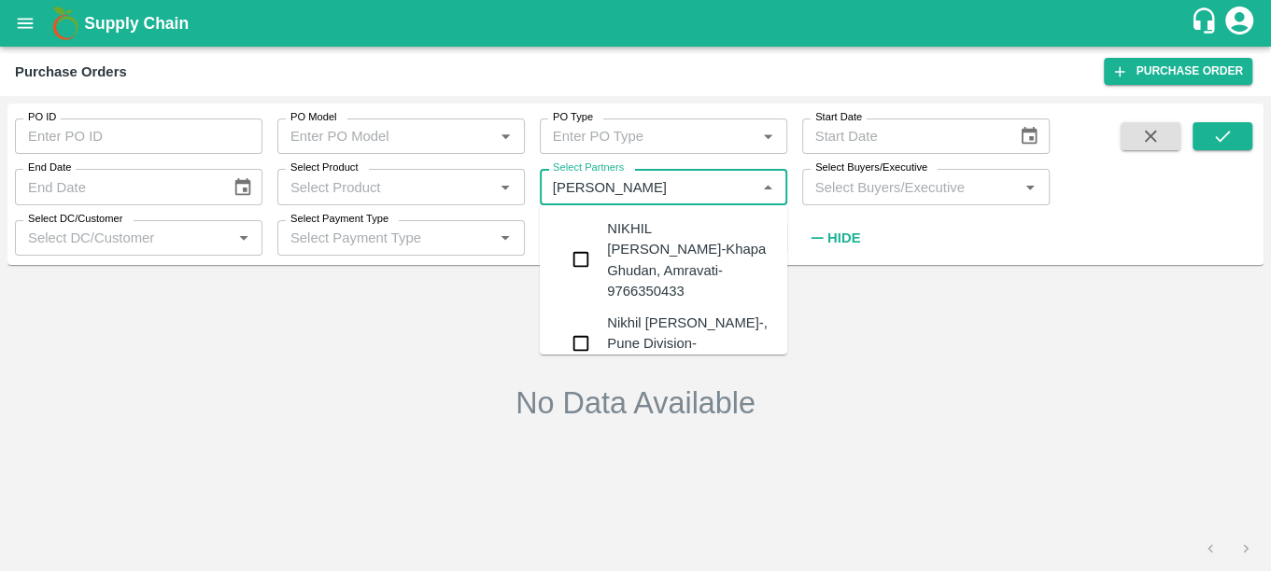 The height and width of the screenshot is (571, 1271). What do you see at coordinates (71, 72) in the screenshot?
I see `div: Purchase Orders` at bounding box center [71, 72].